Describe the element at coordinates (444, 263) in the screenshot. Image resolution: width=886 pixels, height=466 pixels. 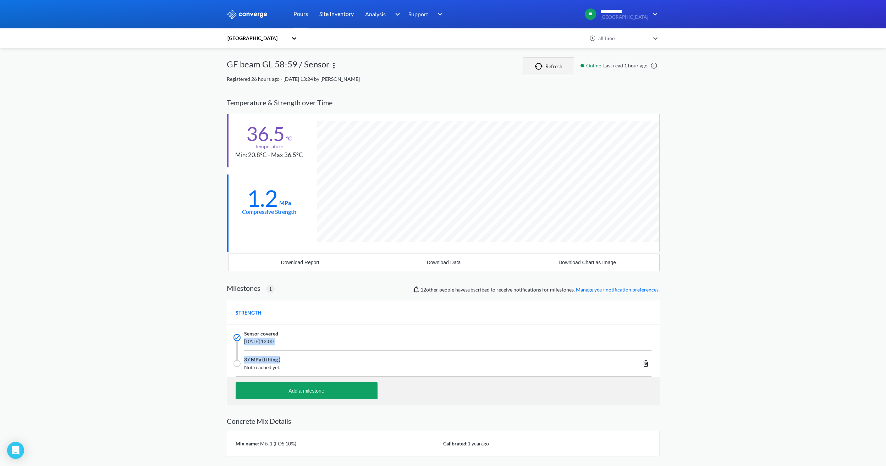
I see `button: Download Data` at that location.